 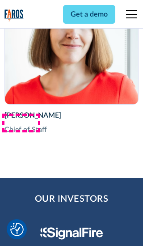 I want to click on div: menu, so click(x=130, y=14).